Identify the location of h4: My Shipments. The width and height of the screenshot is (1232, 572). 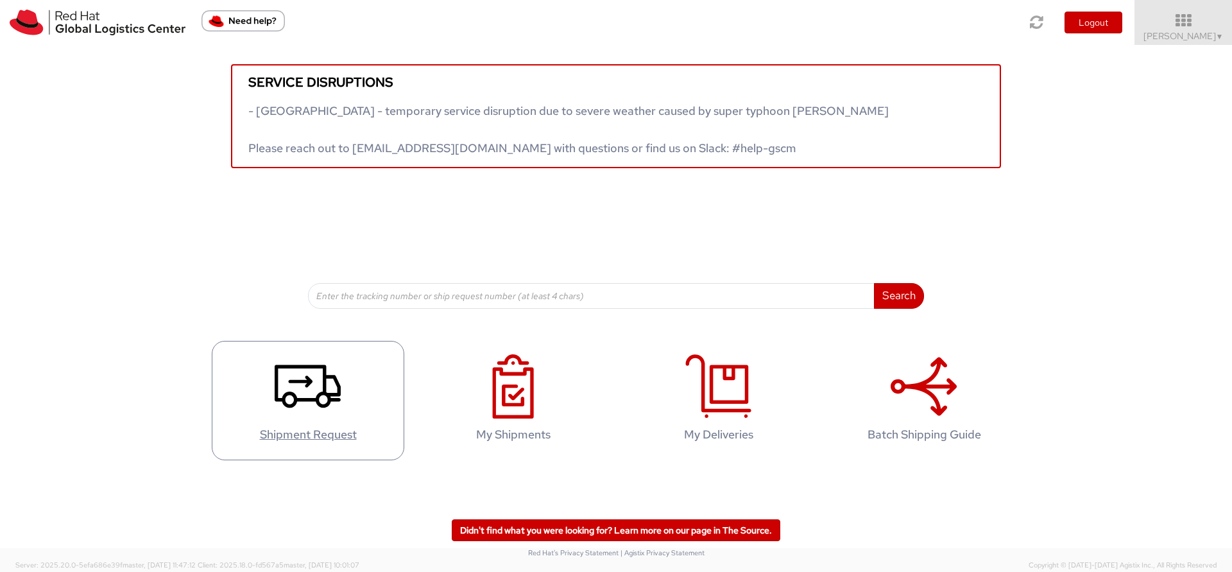
(513, 434).